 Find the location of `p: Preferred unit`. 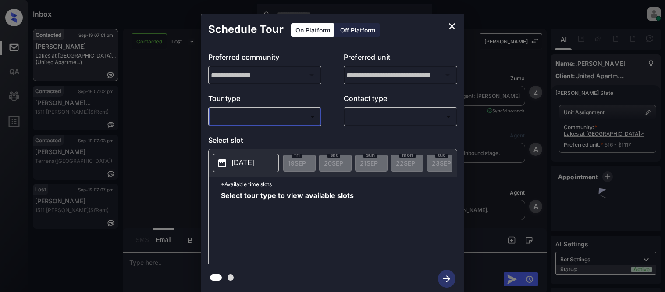

p: Preferred unit is located at coordinates (400, 59).